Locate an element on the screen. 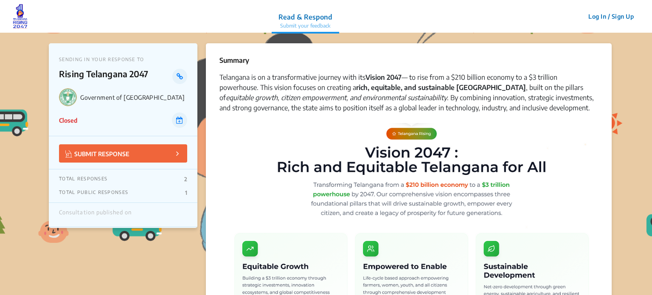 This screenshot has height=295, width=652. button: SUBMIT RESPONSE is located at coordinates (123, 153).